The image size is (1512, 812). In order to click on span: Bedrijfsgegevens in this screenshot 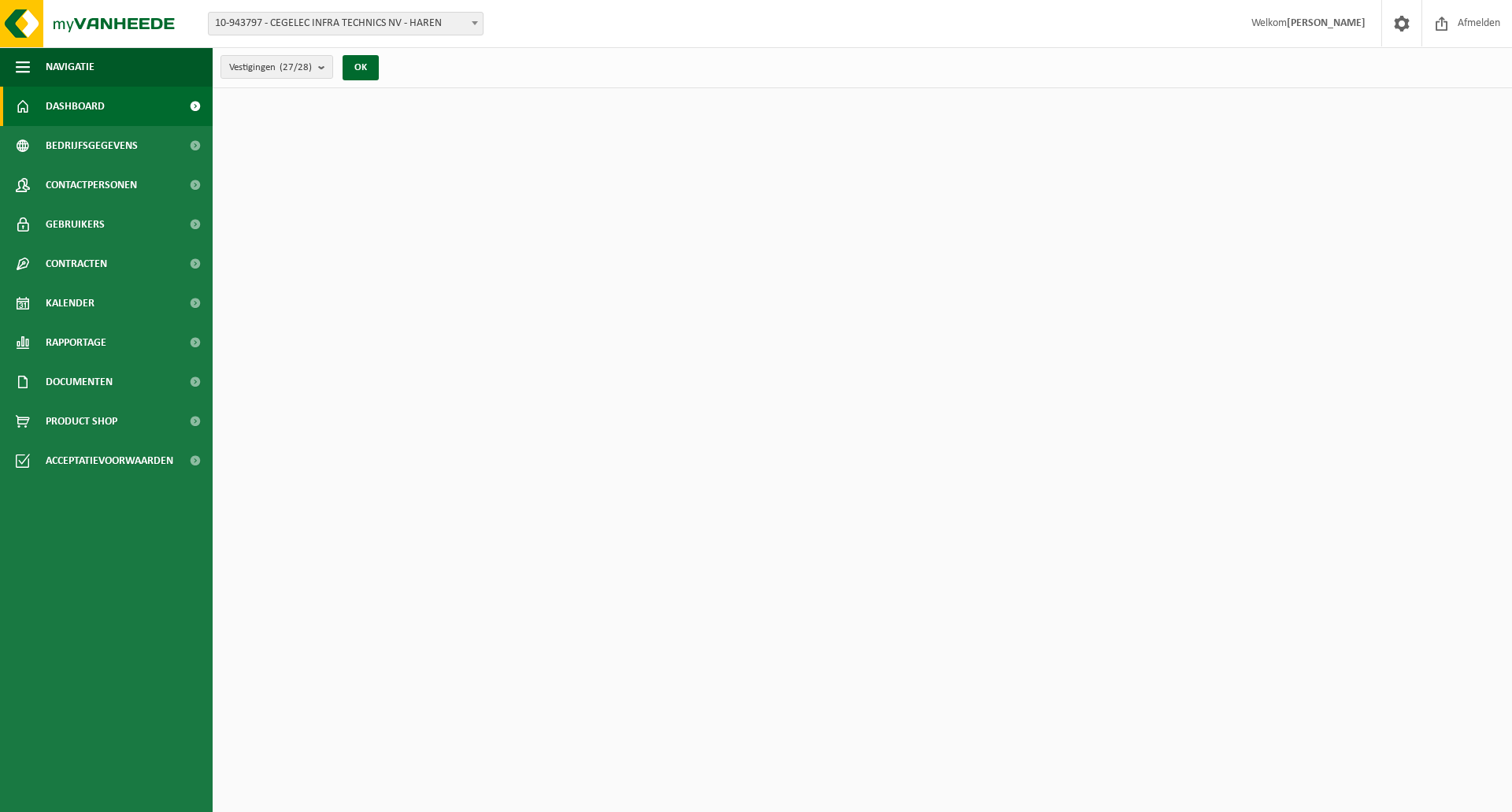, I will do `click(92, 146)`.